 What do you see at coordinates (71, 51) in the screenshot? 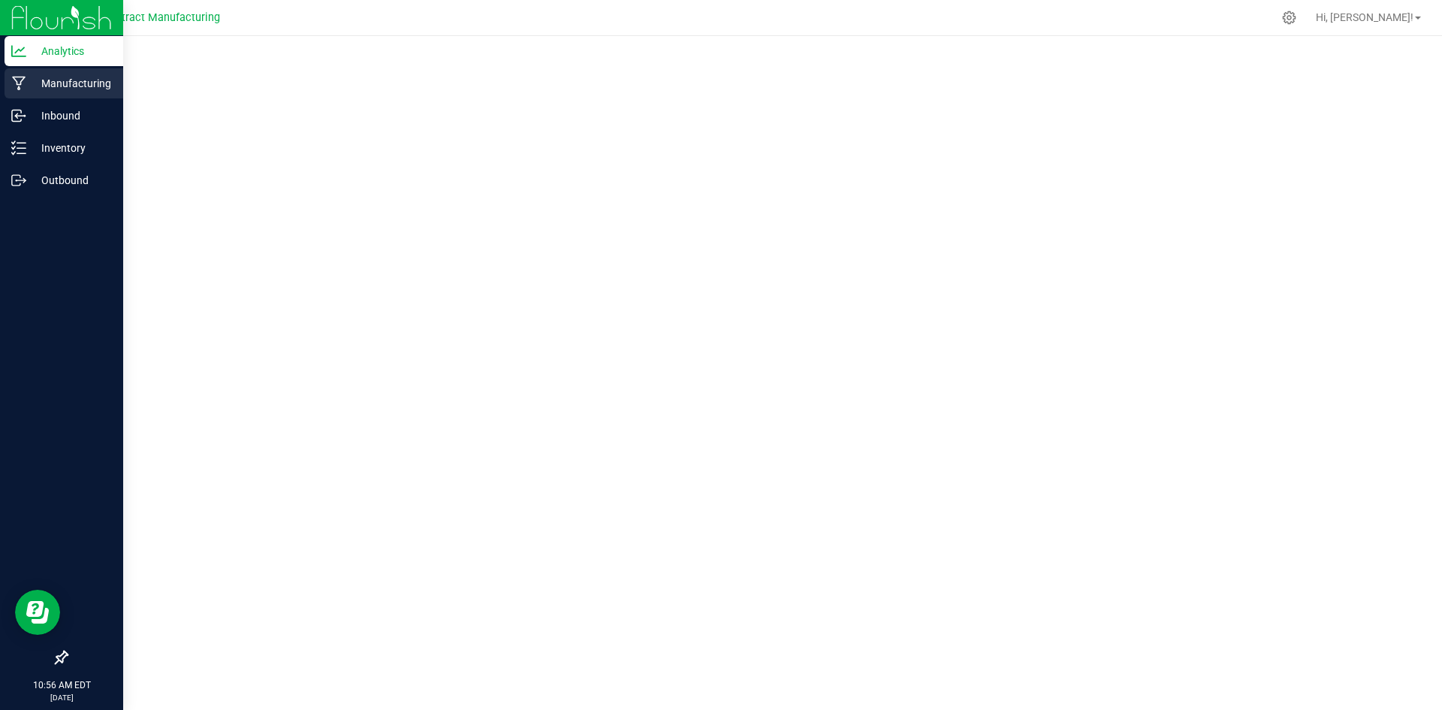
I see `p: Analytics` at bounding box center [71, 51].